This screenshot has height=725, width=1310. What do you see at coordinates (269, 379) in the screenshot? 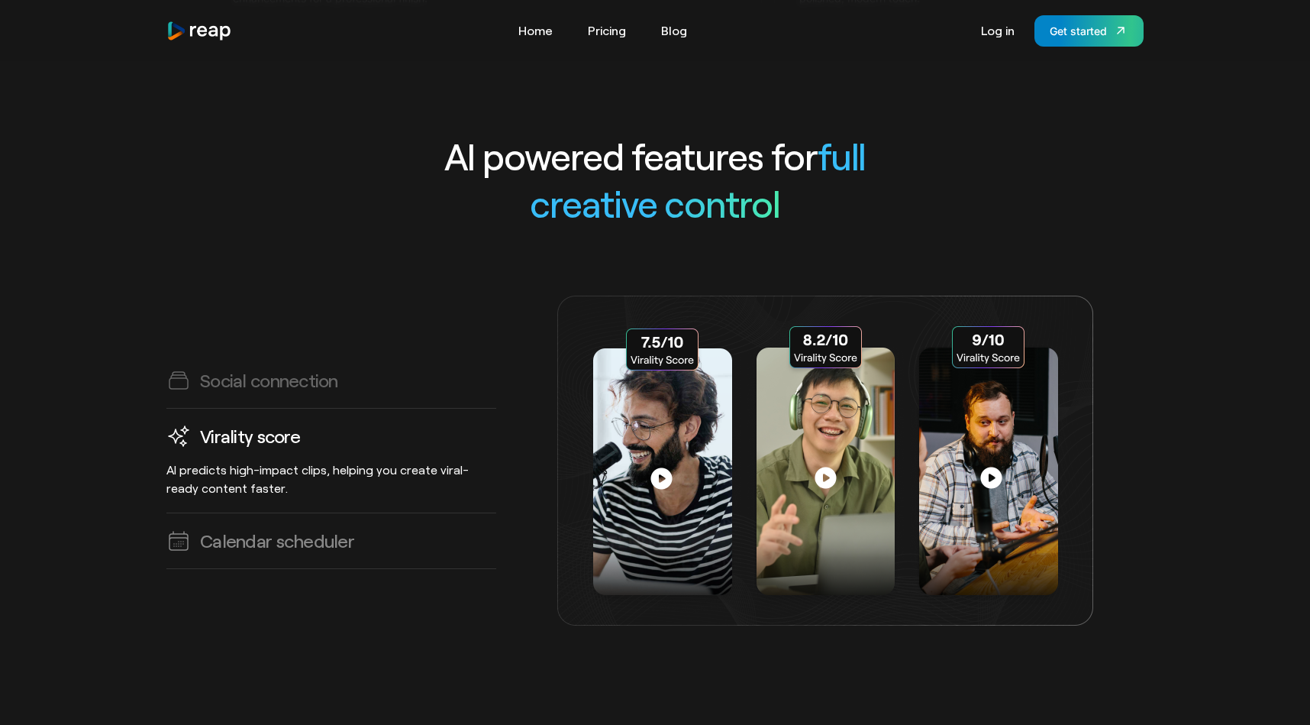
I see `h3: Social connection` at bounding box center [269, 379].